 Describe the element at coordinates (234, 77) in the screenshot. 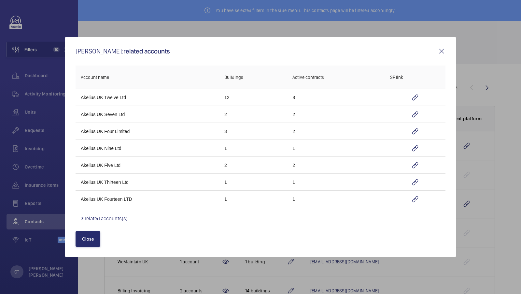

I see `span: Buildings` at that location.